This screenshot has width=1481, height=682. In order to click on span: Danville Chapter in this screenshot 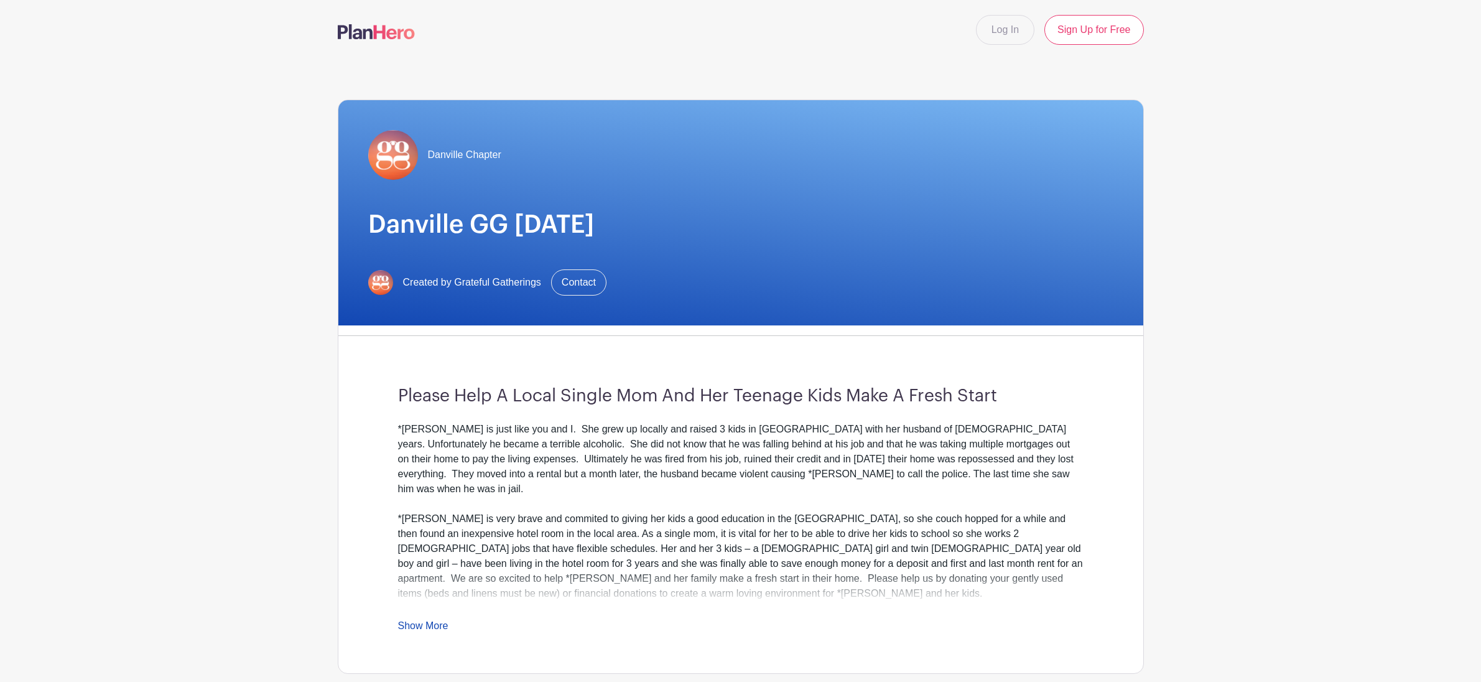, I will do `click(465, 155)`.